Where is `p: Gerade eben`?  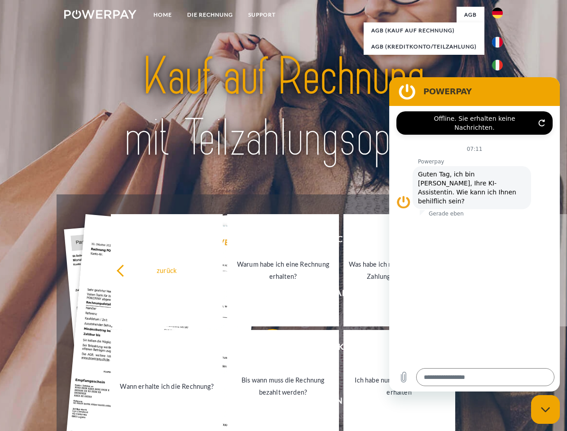 p: Gerade eben is located at coordinates (57, 136).